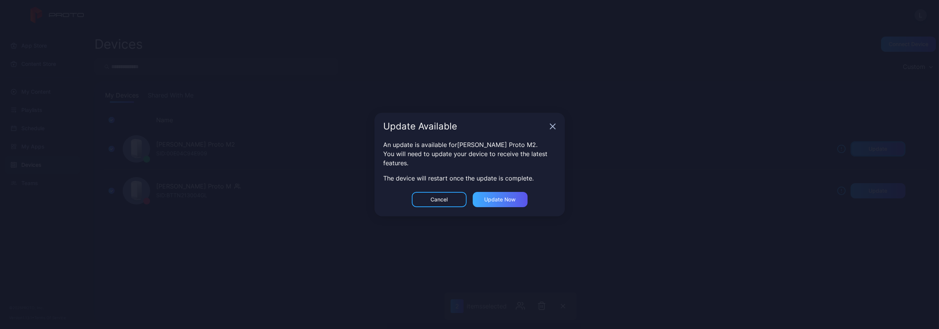 Image resolution: width=939 pixels, height=329 pixels. I want to click on div: Update Available, so click(465, 127).